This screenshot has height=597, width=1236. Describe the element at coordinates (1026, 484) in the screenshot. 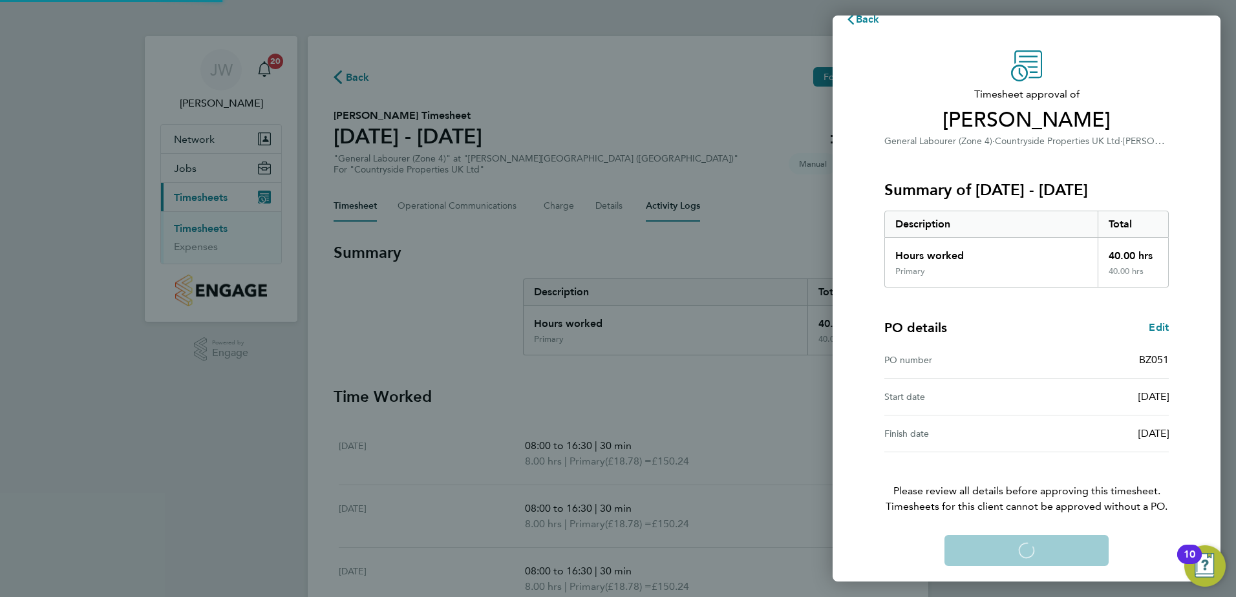

I see `p: Please review all details before approving this timesheet.` at that location.